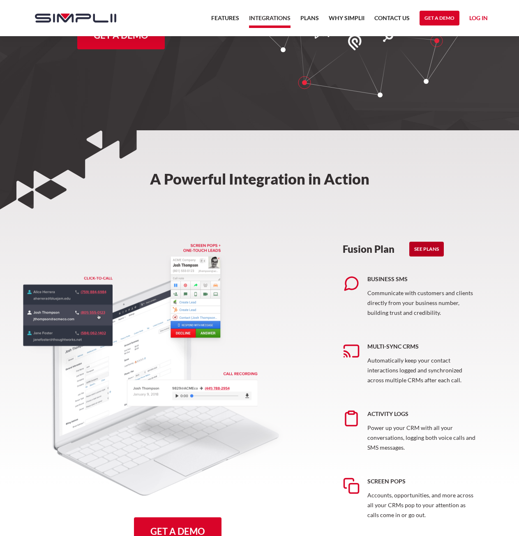 The height and width of the screenshot is (536, 519). What do you see at coordinates (423, 414) in the screenshot?
I see `h5: Activity Logs` at bounding box center [423, 414].